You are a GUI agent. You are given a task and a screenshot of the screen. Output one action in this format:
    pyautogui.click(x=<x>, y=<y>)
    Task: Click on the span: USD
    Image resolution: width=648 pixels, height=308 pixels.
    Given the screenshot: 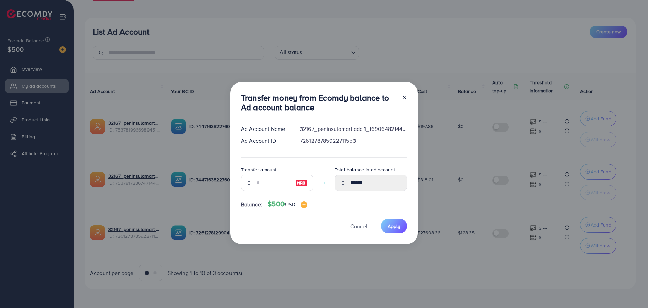 What is the action you would take?
    pyautogui.click(x=290, y=204)
    